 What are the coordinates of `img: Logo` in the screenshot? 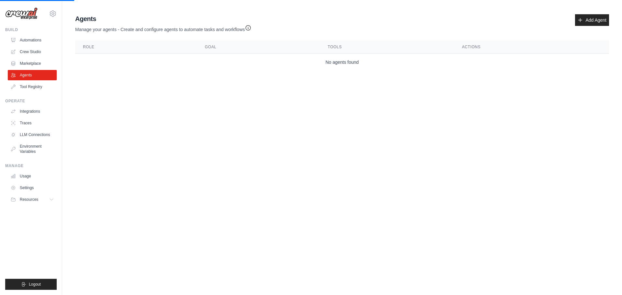 It's located at (21, 14).